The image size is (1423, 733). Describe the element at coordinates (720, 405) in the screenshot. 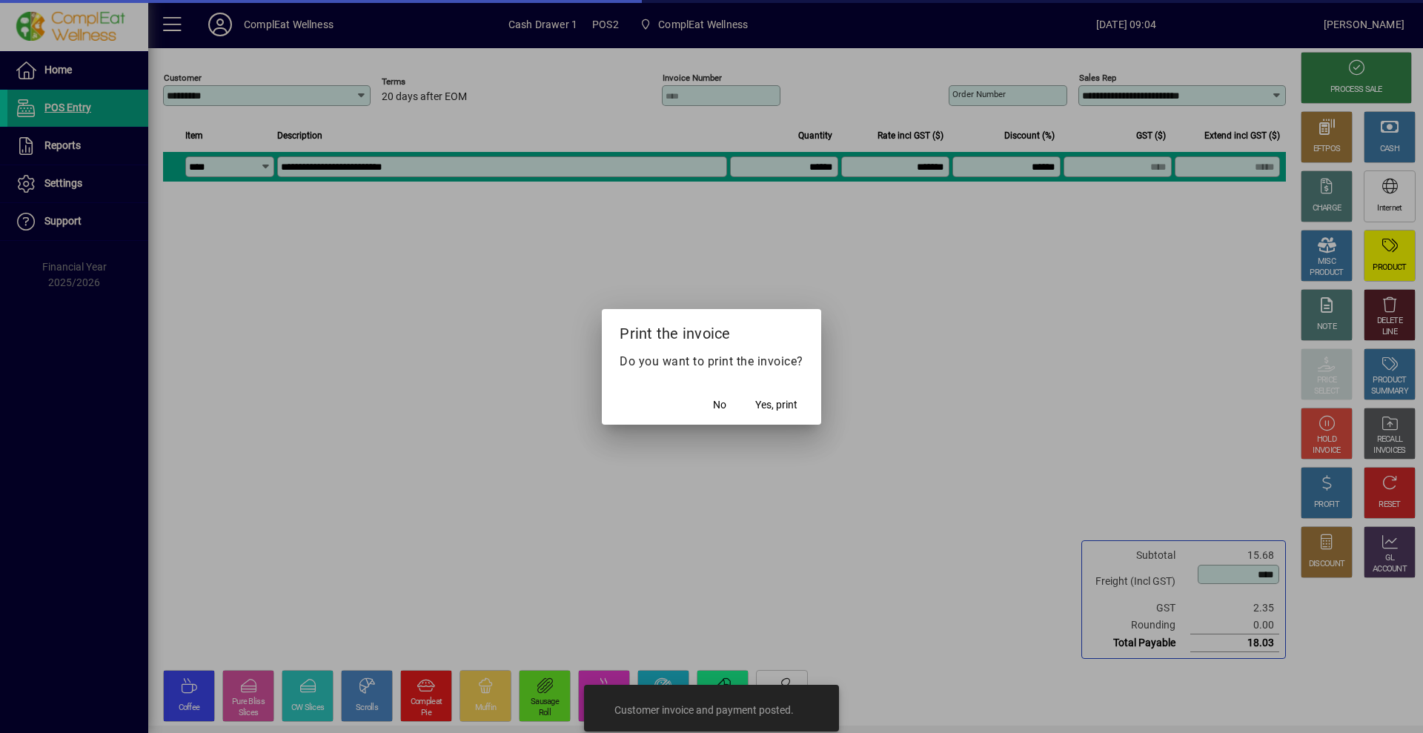

I see `button: No` at that location.